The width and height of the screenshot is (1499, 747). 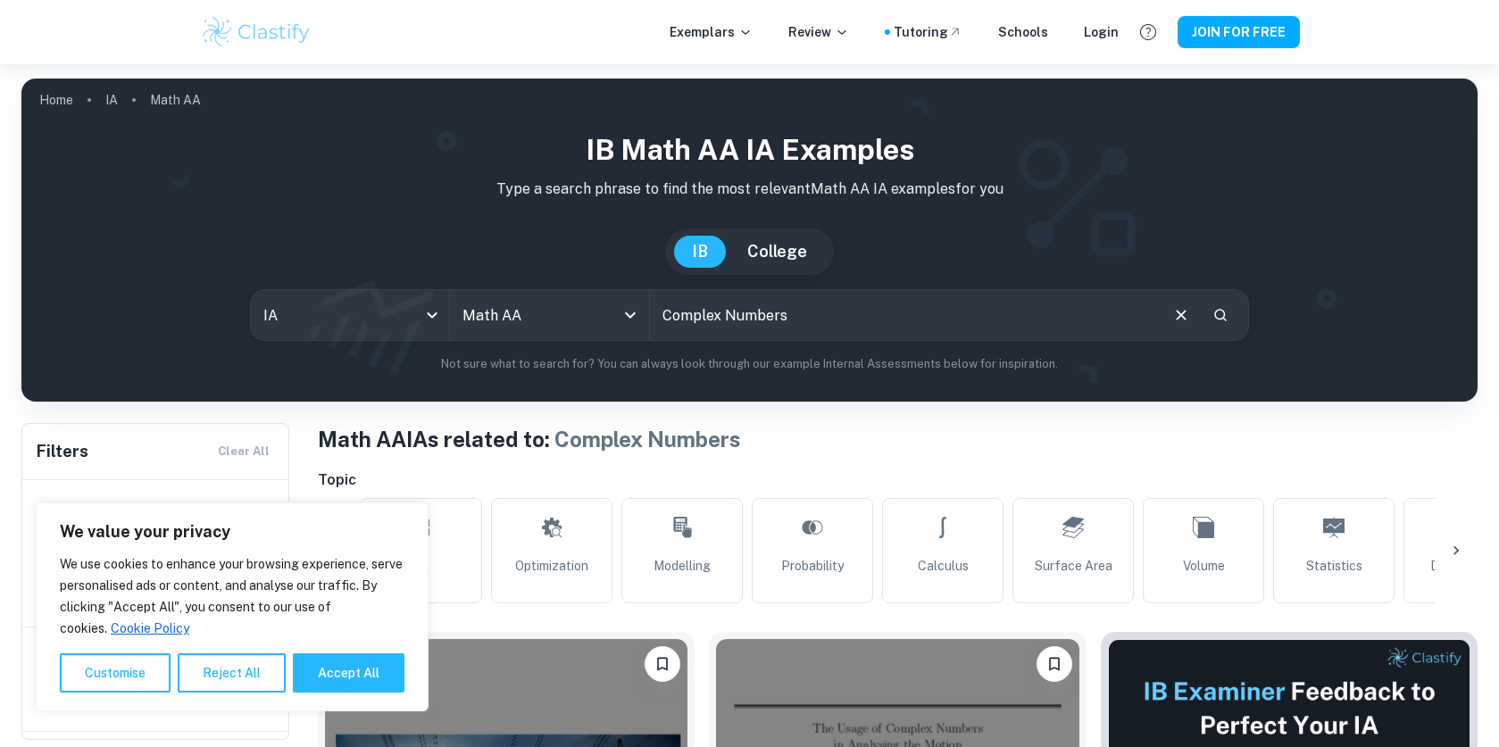 What do you see at coordinates (552, 566) in the screenshot?
I see `span: Optimization` at bounding box center [552, 566].